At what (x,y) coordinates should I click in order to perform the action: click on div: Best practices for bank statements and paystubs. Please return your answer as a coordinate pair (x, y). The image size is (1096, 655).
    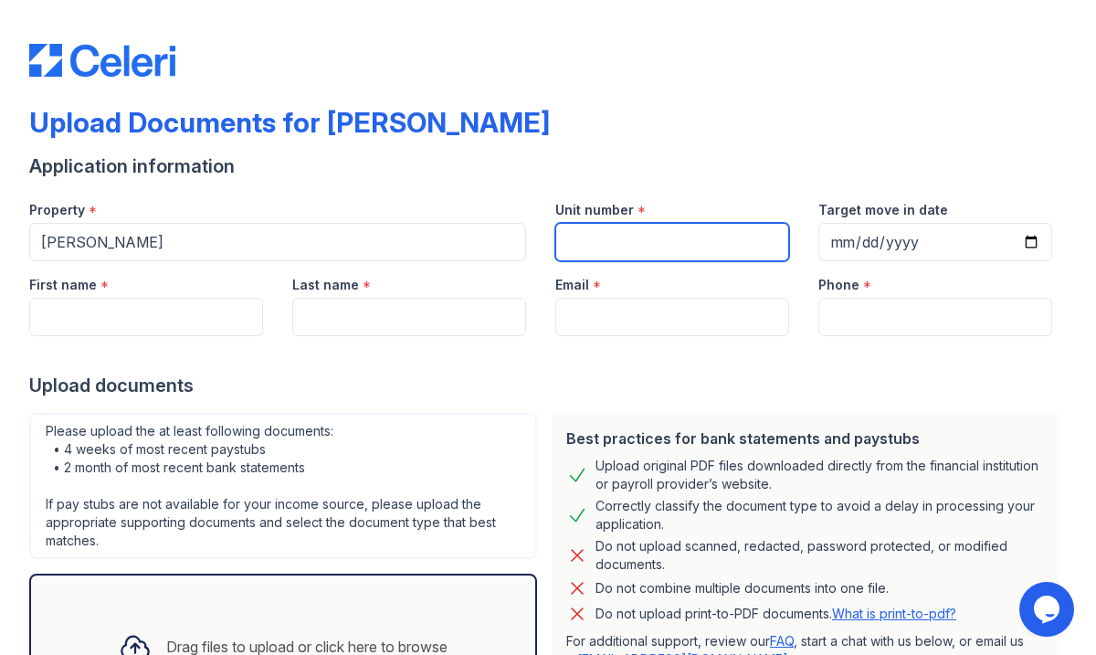
    Looking at the image, I should click on (805, 438).